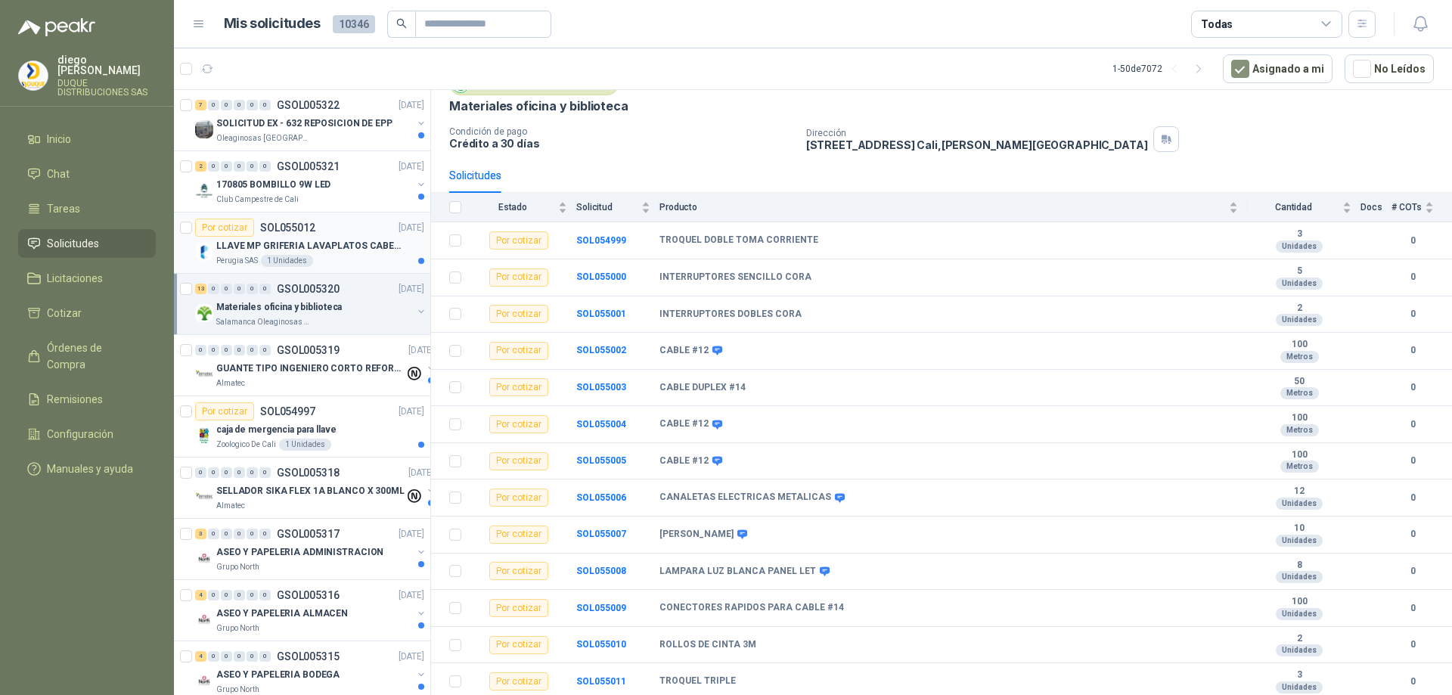 The image size is (1452, 695). Describe the element at coordinates (601, 314) in the screenshot. I see `b: SOL055001` at that location.